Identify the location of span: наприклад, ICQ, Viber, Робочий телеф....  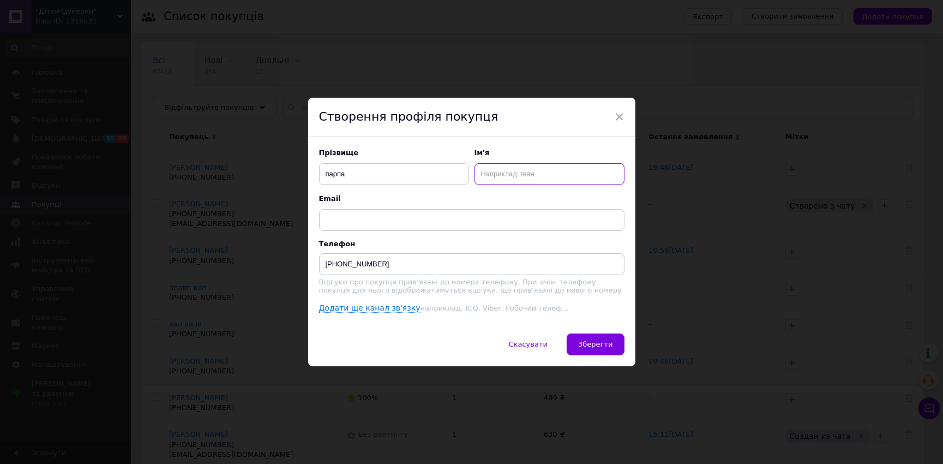
(495, 308).